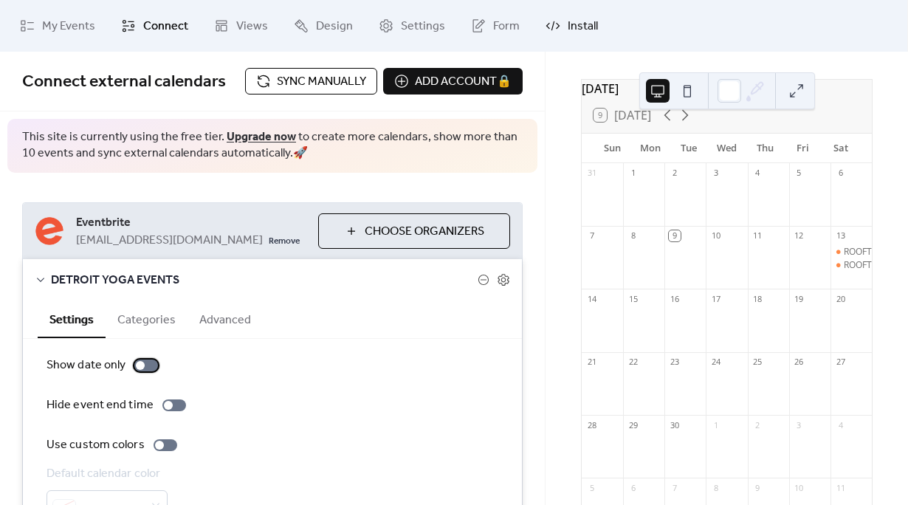 This screenshot has width=908, height=505. Describe the element at coordinates (613, 148) in the screenshot. I see `div: Sun` at that location.